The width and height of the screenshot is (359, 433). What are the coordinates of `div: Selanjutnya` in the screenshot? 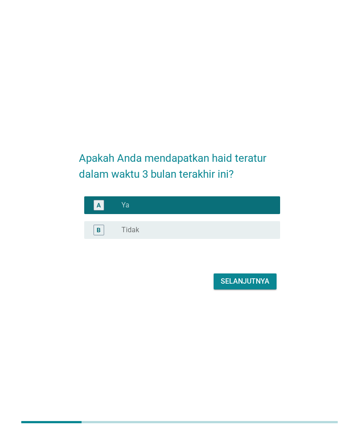 It's located at (245, 281).